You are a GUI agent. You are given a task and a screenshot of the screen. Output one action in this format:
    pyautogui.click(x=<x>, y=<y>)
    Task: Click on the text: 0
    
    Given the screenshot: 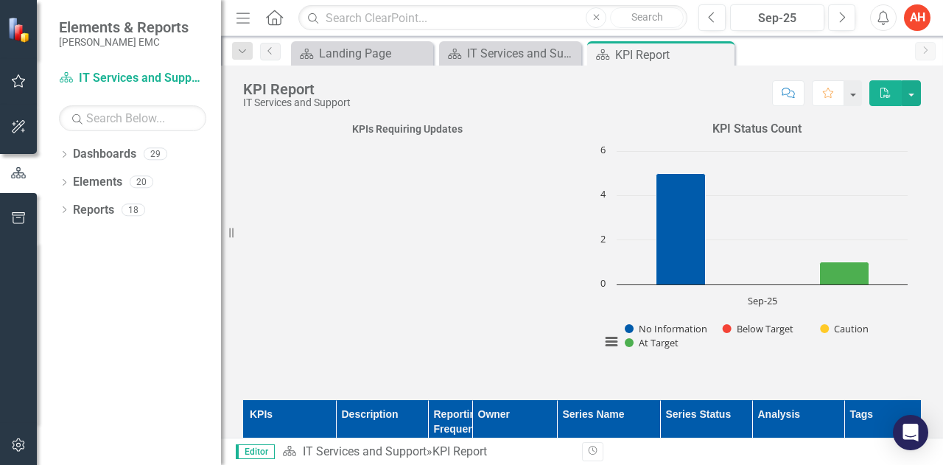 What is the action you would take?
    pyautogui.click(x=603, y=283)
    